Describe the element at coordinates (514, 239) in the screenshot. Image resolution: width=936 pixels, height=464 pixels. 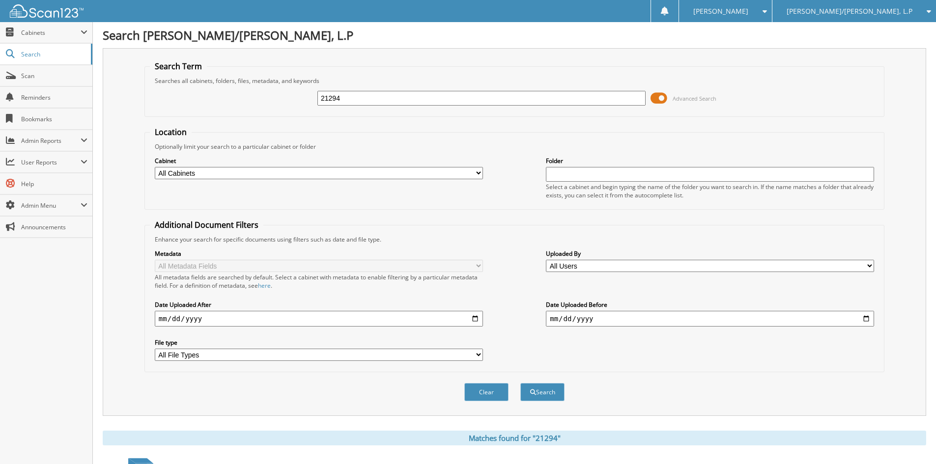
I see `div: Enhance your search for specific documents using filters such as date and file type.` at that location.